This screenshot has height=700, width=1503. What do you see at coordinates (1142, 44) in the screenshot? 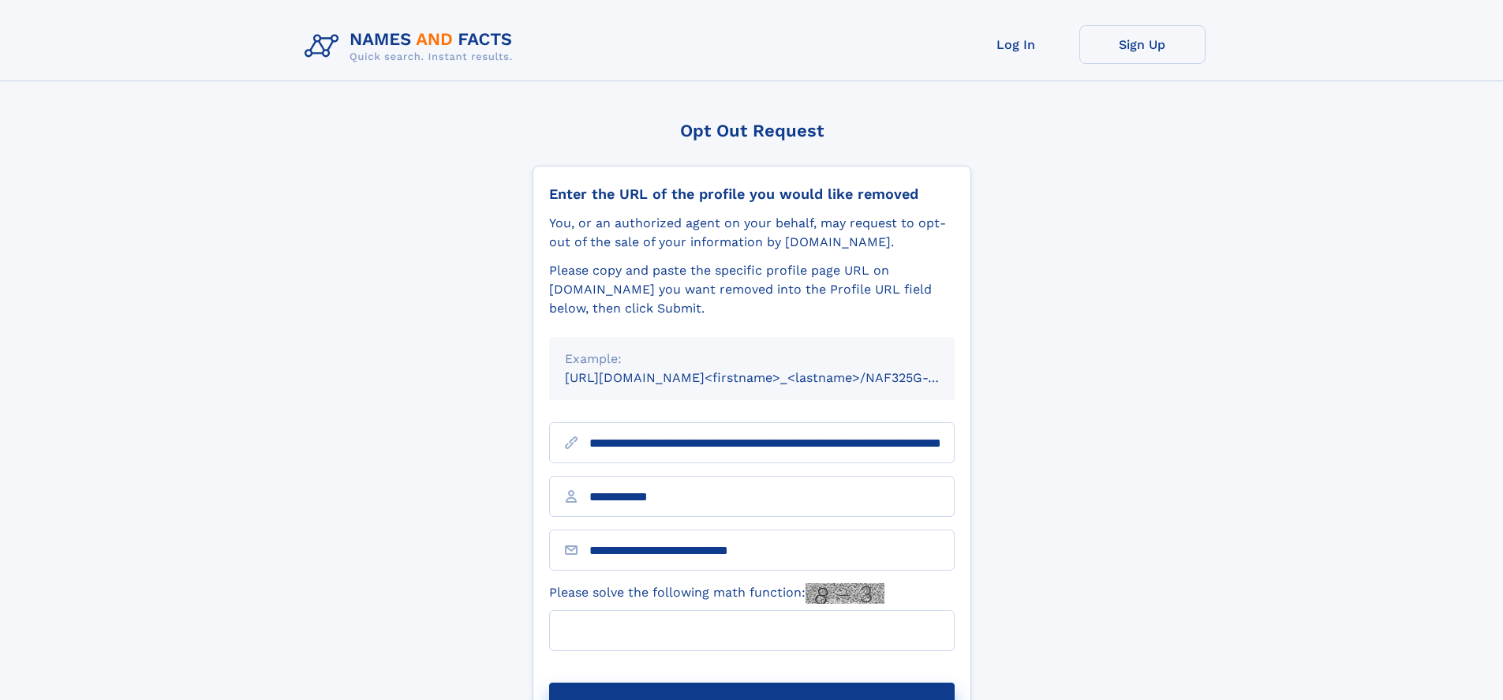
I see `a: Sign Up` at bounding box center [1142, 44].